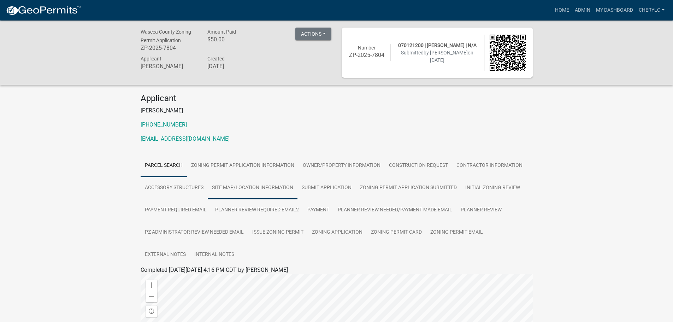  I want to click on a: Internal Notes, so click(214, 255).